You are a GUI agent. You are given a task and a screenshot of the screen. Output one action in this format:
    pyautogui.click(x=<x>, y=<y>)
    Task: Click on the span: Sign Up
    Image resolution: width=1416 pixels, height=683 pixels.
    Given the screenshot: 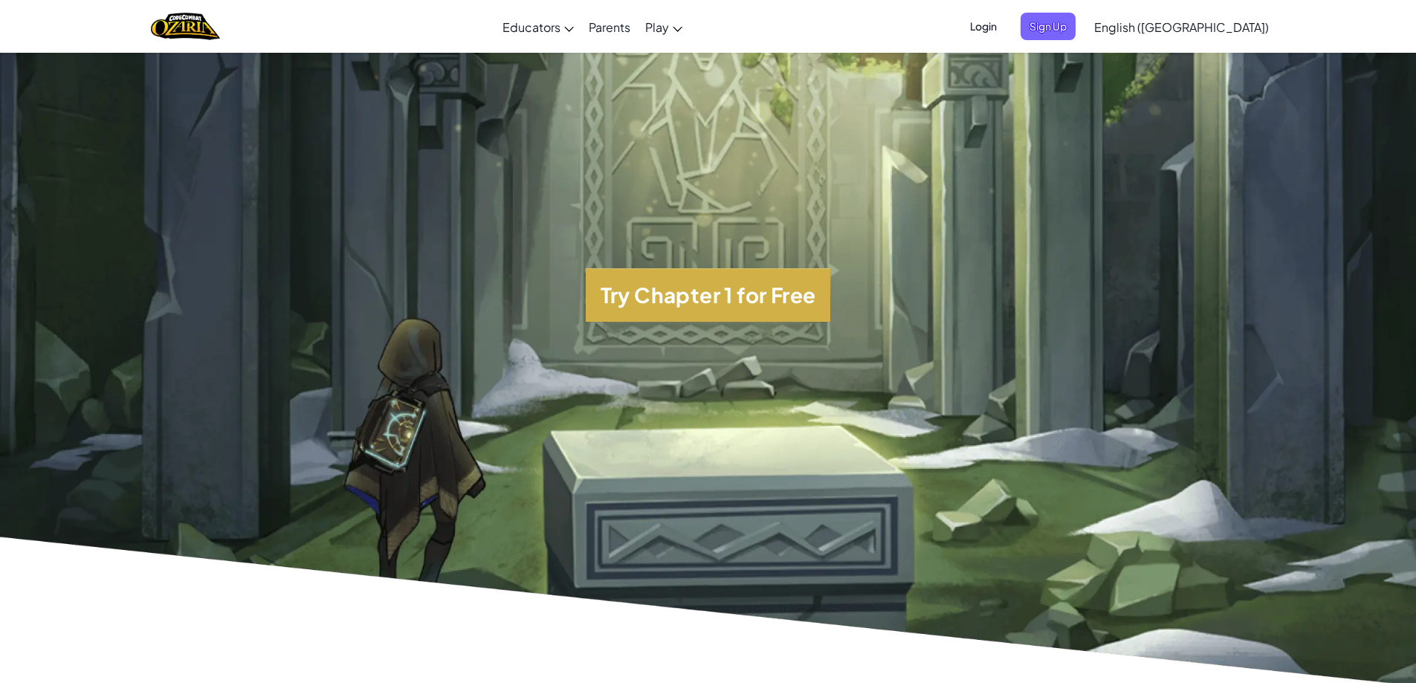 What is the action you would take?
    pyautogui.click(x=1048, y=26)
    